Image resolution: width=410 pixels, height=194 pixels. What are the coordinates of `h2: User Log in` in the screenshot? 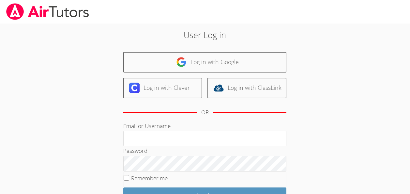 It's located at (205, 35).